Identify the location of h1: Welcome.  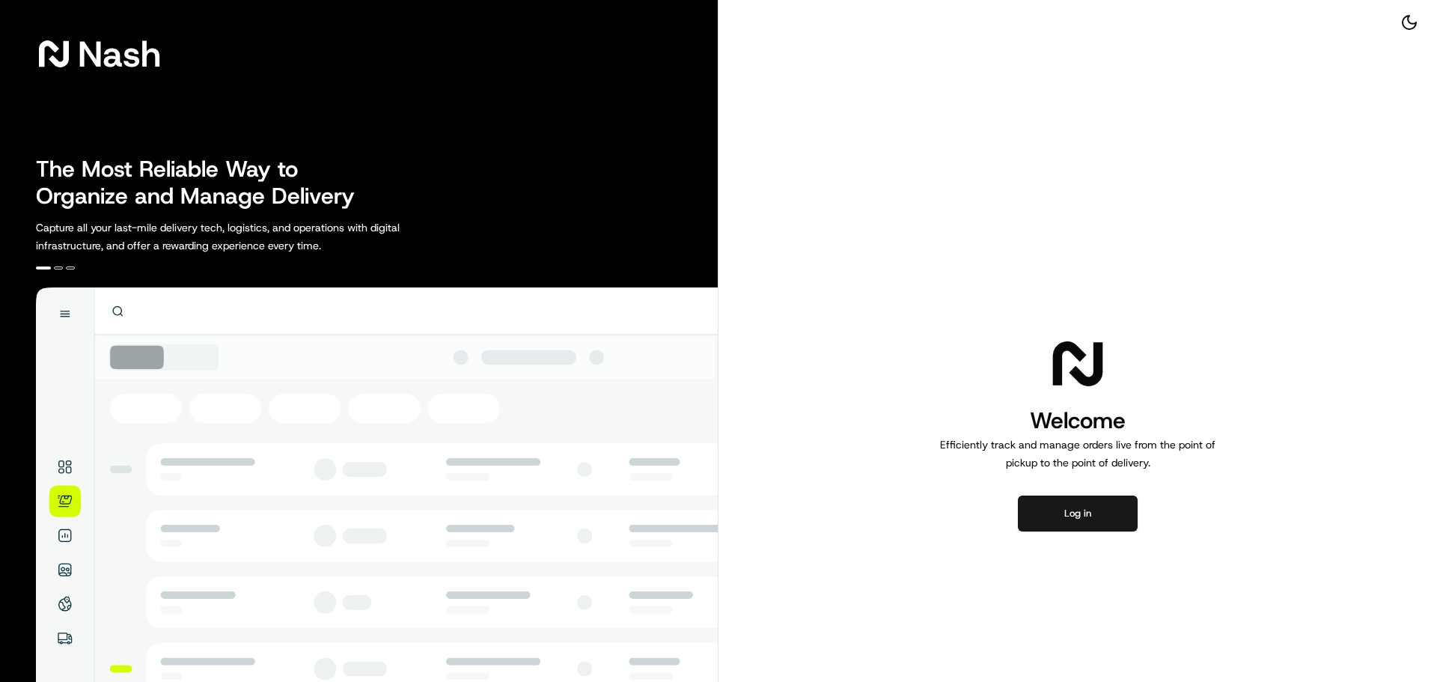
(1078, 421).